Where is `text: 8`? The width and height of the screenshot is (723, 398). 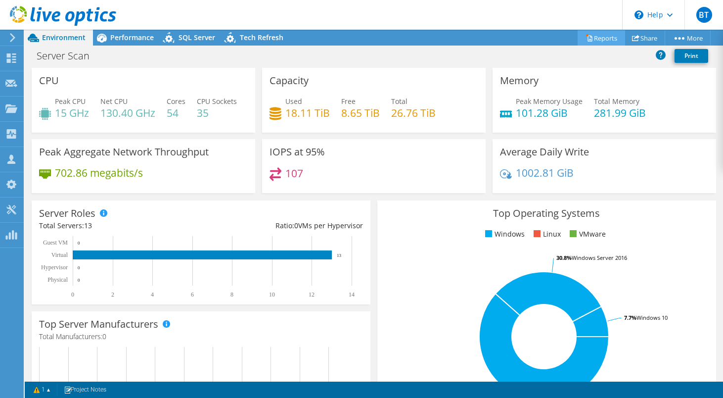 text: 8 is located at coordinates (232, 294).